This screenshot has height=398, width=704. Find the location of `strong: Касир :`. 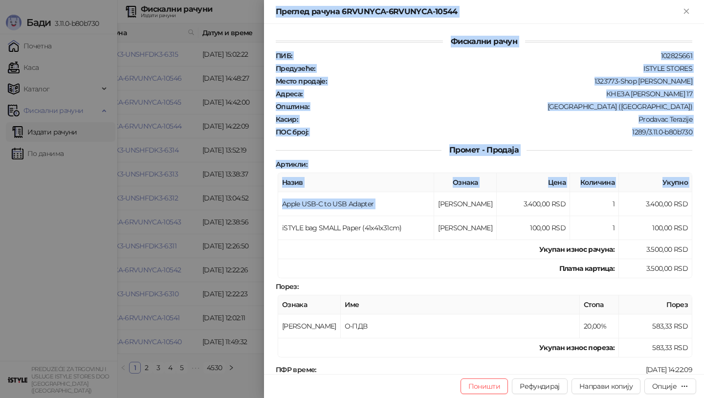

strong: Касир : is located at coordinates (287, 119).